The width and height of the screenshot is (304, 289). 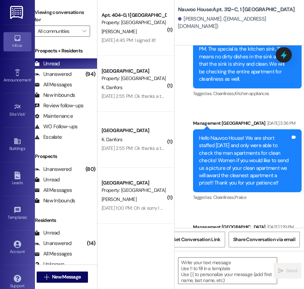 I want to click on div: Prospects + Residents, so click(x=62, y=51).